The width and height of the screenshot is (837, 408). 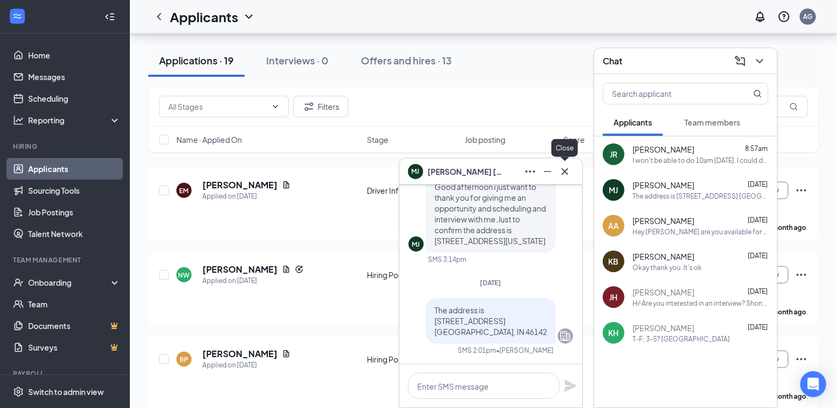 What do you see at coordinates (74, 77) in the screenshot?
I see `a: Messages` at bounding box center [74, 77].